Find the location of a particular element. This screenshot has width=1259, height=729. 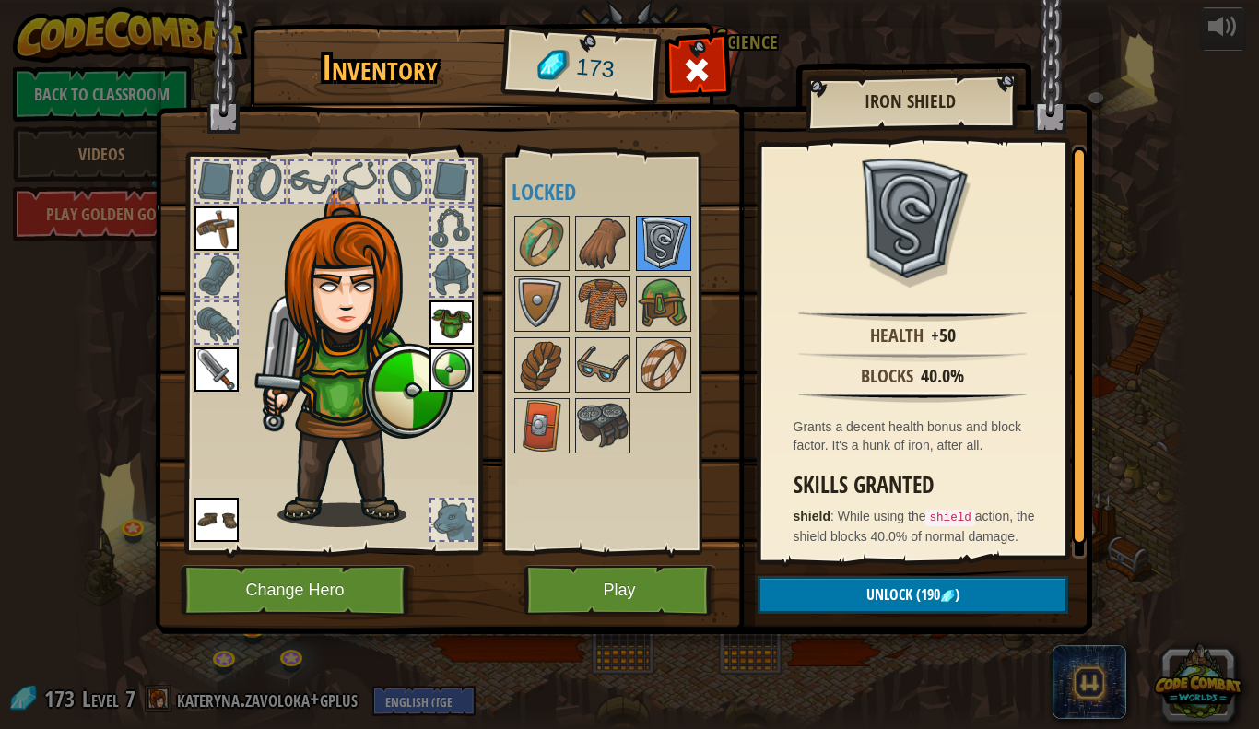

code: shield is located at coordinates (950, 518).